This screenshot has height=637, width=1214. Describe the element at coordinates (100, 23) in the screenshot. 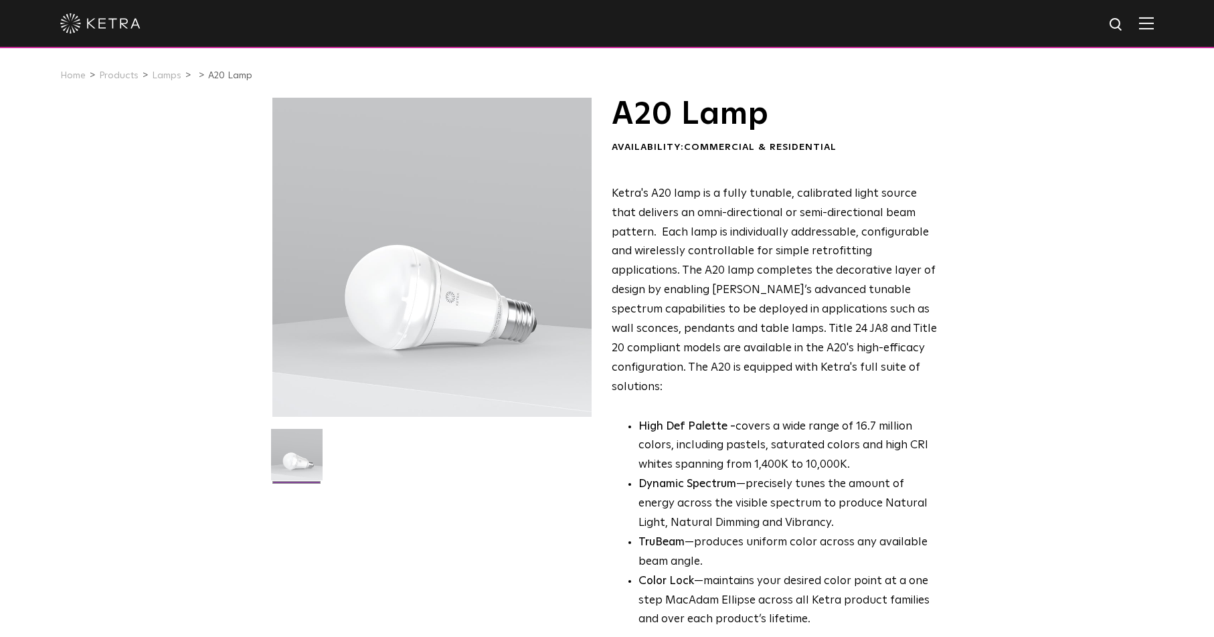

I see `img: ketra-logo-2019-white` at that location.